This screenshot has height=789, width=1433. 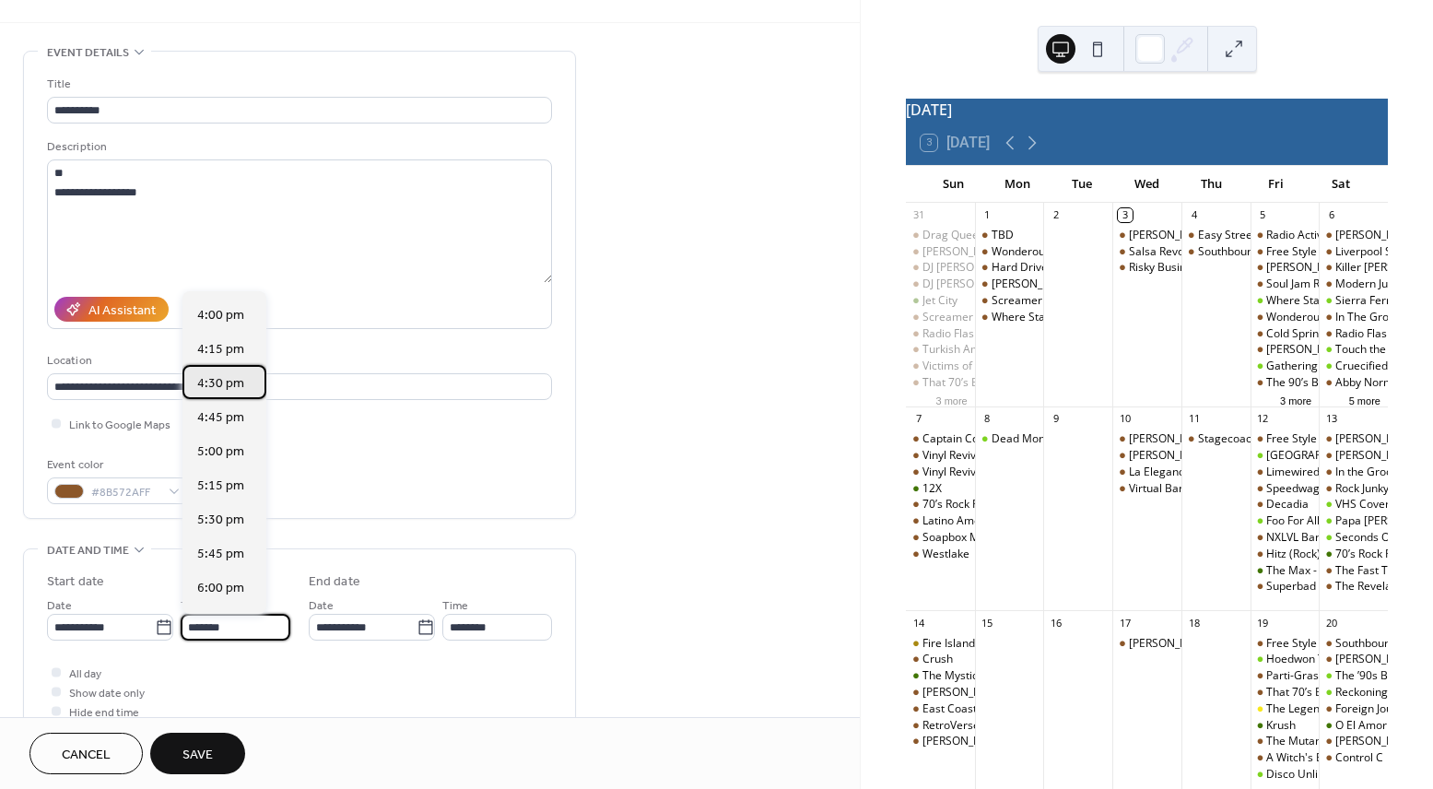 I want to click on div: The Fast Track Band (Classic Rock/Pop/Dance), so click(x=1353, y=571).